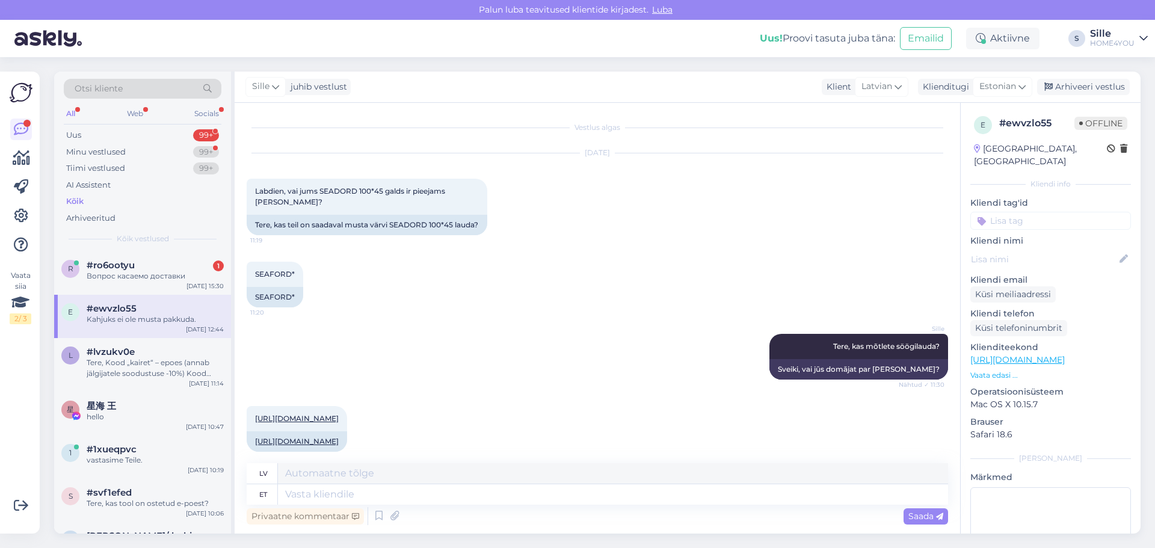 Image resolution: width=1155 pixels, height=548 pixels. Describe the element at coordinates (1050, 241) in the screenshot. I see `p: Kliendi nimi` at that location.